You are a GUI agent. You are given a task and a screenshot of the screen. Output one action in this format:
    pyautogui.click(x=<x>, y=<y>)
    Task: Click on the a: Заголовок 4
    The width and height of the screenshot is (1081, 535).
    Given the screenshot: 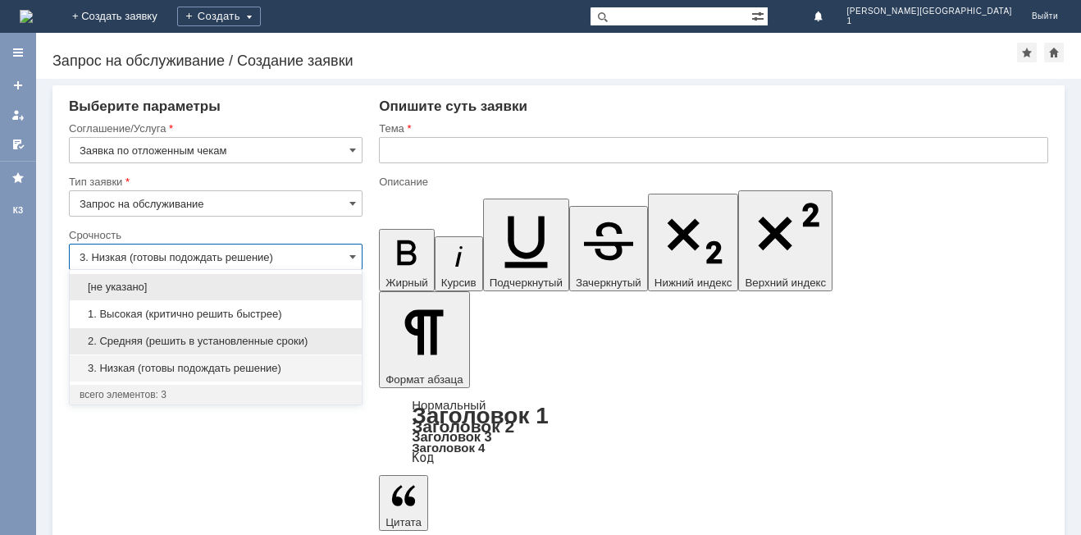 What is the action you would take?
    pyautogui.click(x=448, y=447)
    